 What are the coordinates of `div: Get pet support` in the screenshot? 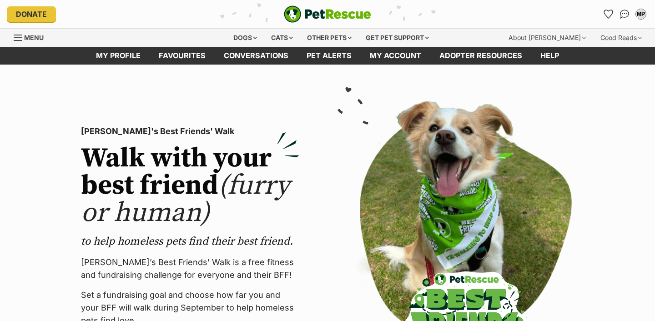 It's located at (397, 38).